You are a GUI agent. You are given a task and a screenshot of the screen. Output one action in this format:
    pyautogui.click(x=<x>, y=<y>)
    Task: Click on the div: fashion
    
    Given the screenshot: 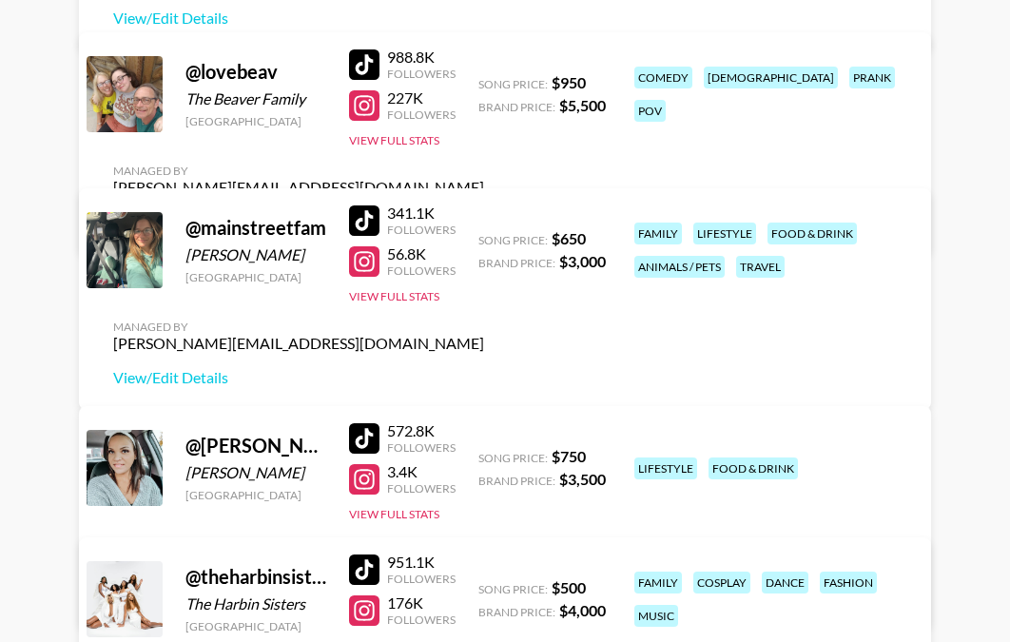 What is the action you would take?
    pyautogui.click(x=849, y=582)
    